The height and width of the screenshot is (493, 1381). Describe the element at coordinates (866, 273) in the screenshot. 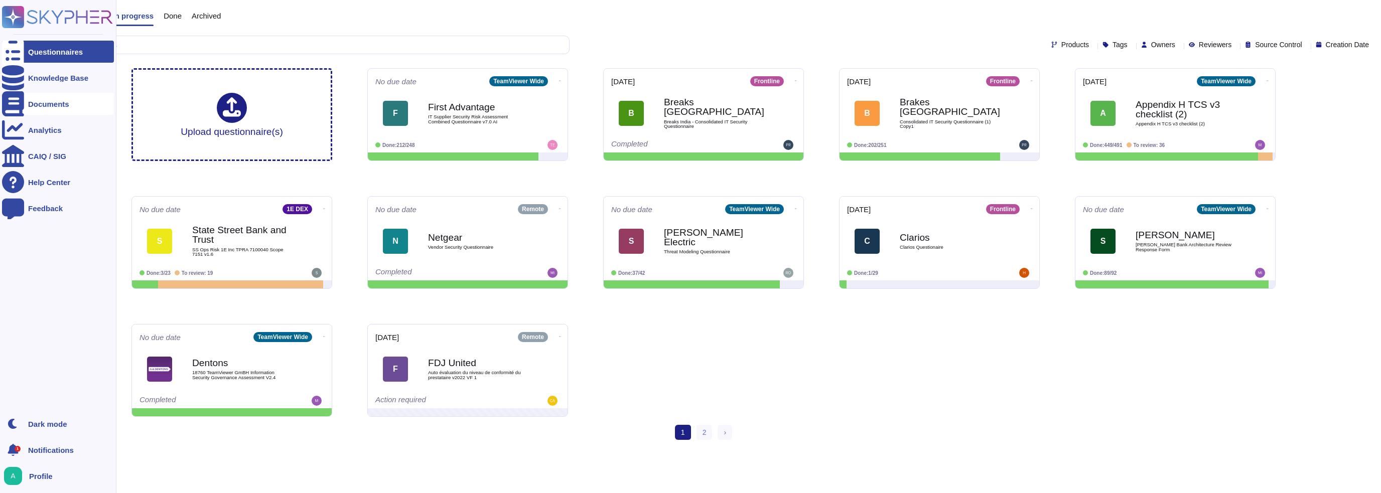

I see `span: Done: 1/29` at that location.